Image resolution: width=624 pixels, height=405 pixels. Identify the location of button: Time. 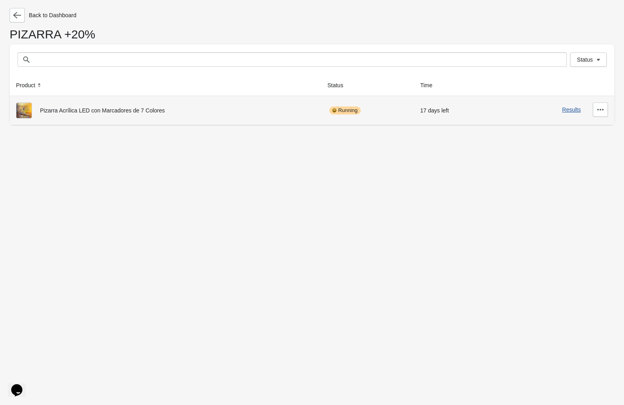
(430, 85).